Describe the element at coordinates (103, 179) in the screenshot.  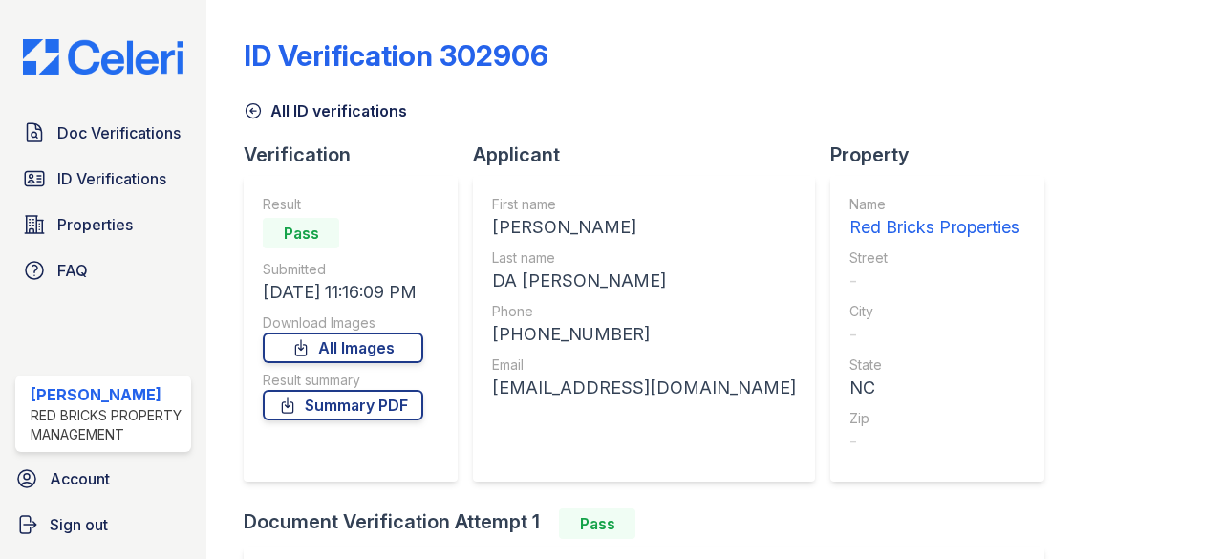
I see `a: ID Verifications` at that location.